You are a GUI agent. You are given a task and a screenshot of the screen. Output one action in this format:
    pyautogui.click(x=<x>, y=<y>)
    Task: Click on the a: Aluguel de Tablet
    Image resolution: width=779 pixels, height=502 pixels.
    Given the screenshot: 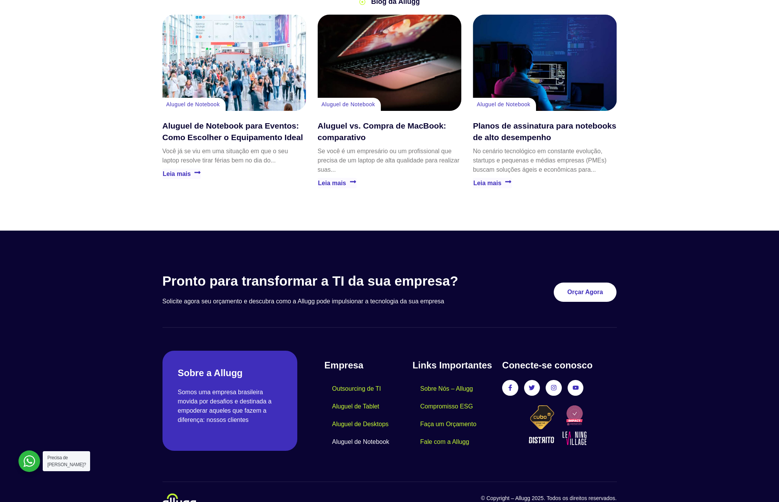 What is the action you would take?
    pyautogui.click(x=356, y=407)
    